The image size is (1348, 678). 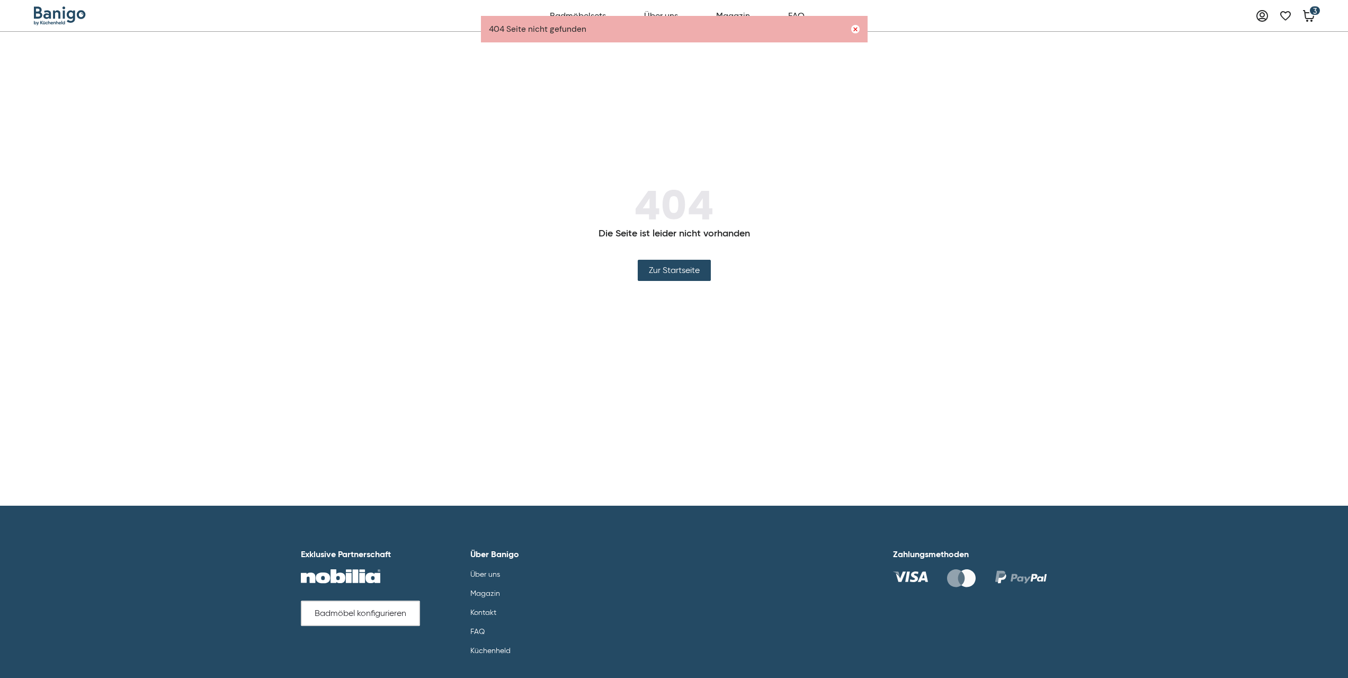 What do you see at coordinates (1309, 16) in the screenshot?
I see `a: Warenkorb` at bounding box center [1309, 16].